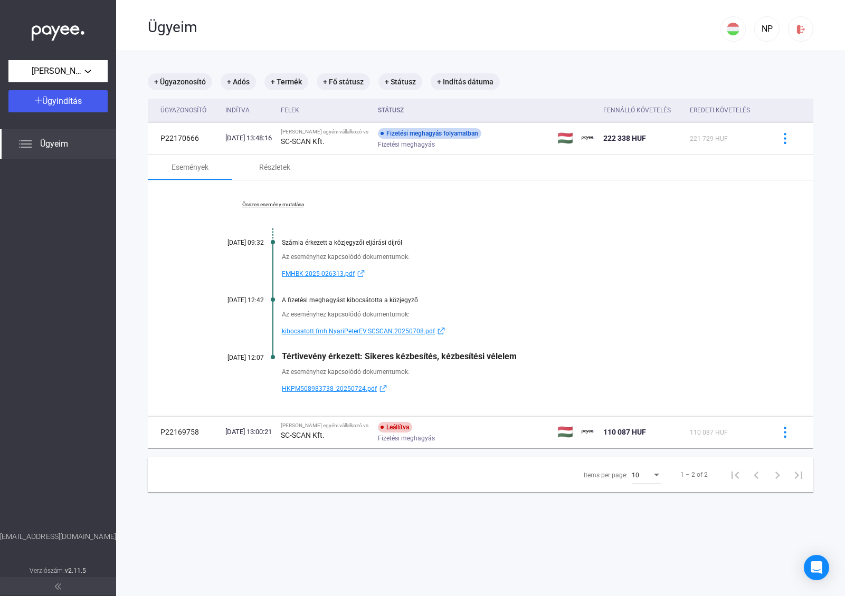  What do you see at coordinates (799, 475) in the screenshot?
I see `button: Last page` at bounding box center [799, 475].